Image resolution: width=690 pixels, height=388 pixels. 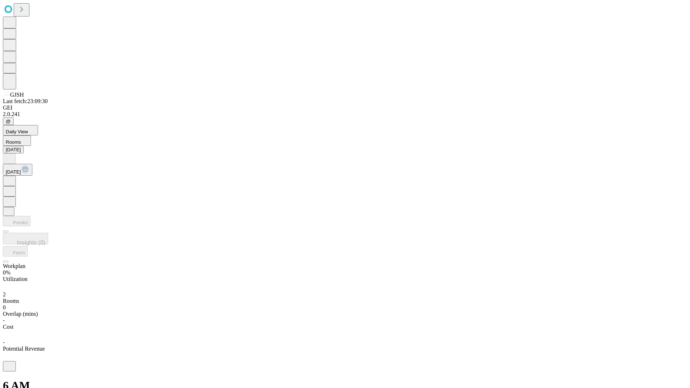 I want to click on button: Predict, so click(x=17, y=221).